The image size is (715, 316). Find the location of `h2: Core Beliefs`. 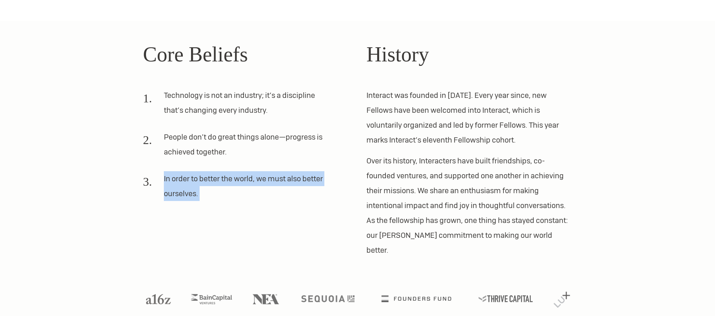

h2: Core Beliefs is located at coordinates (246, 54).